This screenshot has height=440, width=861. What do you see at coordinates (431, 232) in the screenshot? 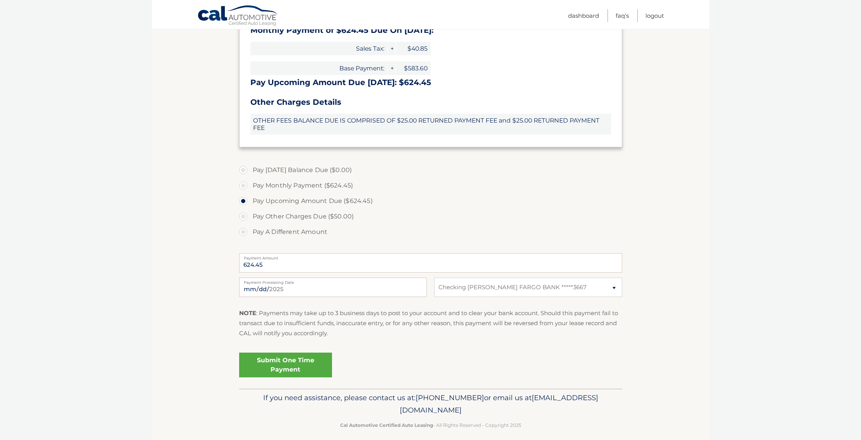
I see `label: Pay A Different Amount` at bounding box center [431, 232].